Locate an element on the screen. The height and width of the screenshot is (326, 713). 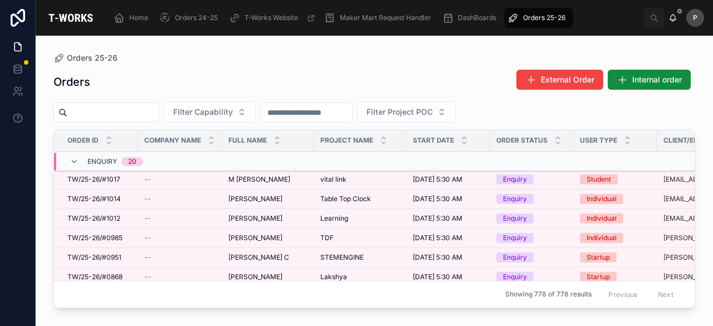
a: Orders 24-25 is located at coordinates (190, 18).